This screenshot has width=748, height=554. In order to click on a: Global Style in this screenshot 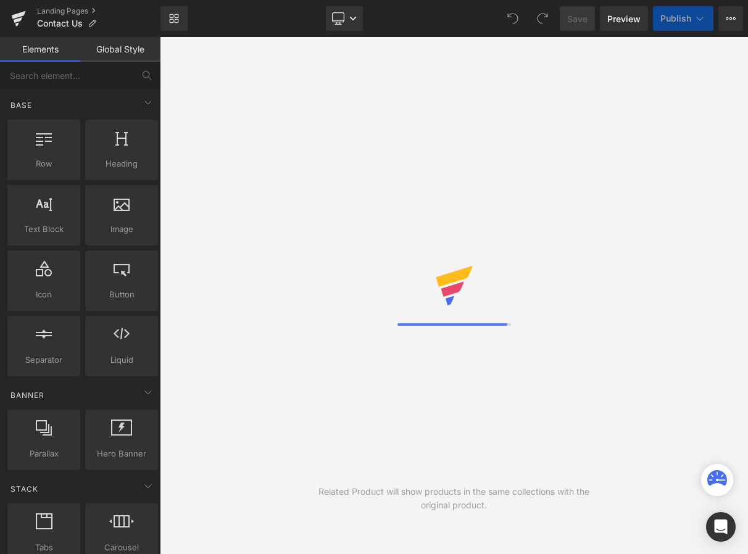, I will do `click(120, 49)`.